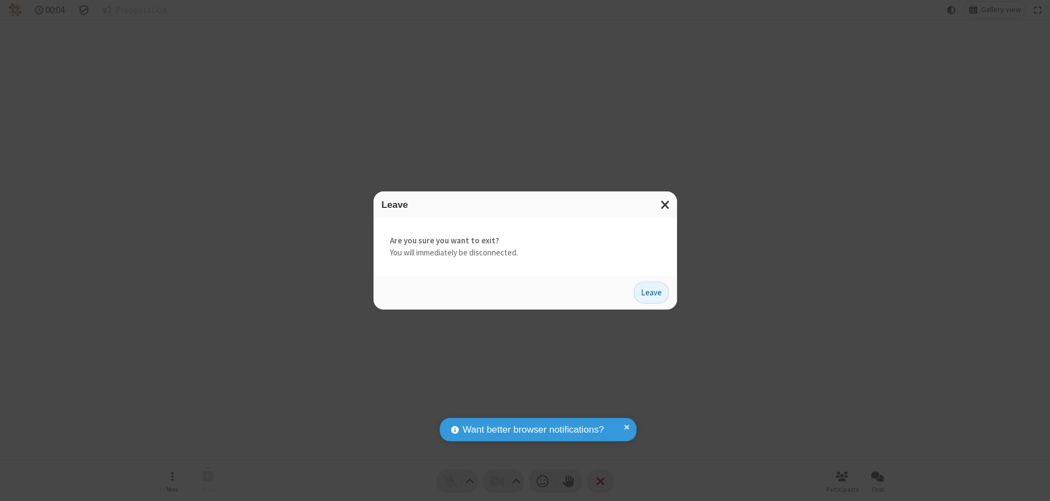 Image resolution: width=1050 pixels, height=501 pixels. Describe the element at coordinates (651, 293) in the screenshot. I see `button: Leave` at that location.